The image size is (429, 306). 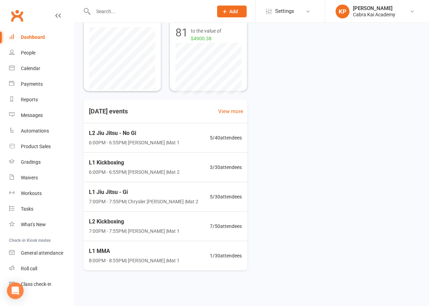 What do you see at coordinates (143, 192) in the screenshot?
I see `span: L1 Jiu Jitsu - Gi` at bounding box center [143, 192].